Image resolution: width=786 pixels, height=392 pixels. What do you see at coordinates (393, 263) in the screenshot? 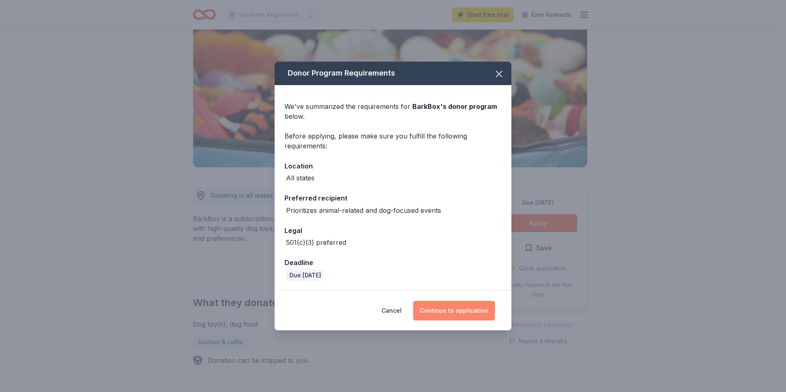
I see `div: Deadline` at bounding box center [393, 263].